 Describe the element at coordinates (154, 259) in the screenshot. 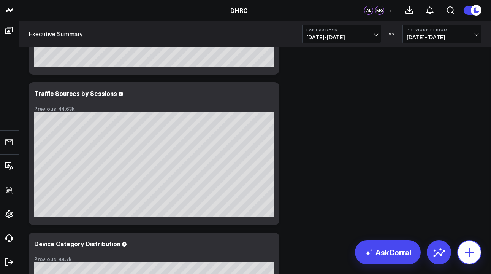

I see `div: Previous: 44.7k` at that location.